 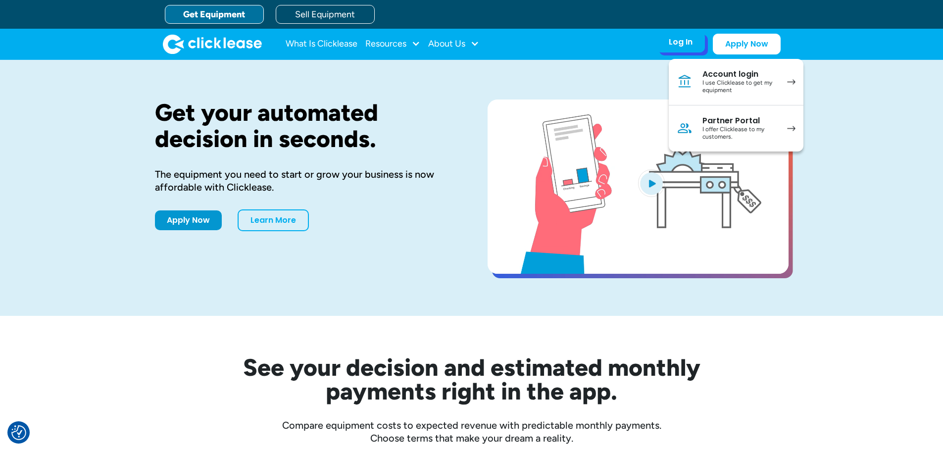 What do you see at coordinates (305, 126) in the screenshot?
I see `h1: Get your automated decision in seconds.` at bounding box center [305, 126].